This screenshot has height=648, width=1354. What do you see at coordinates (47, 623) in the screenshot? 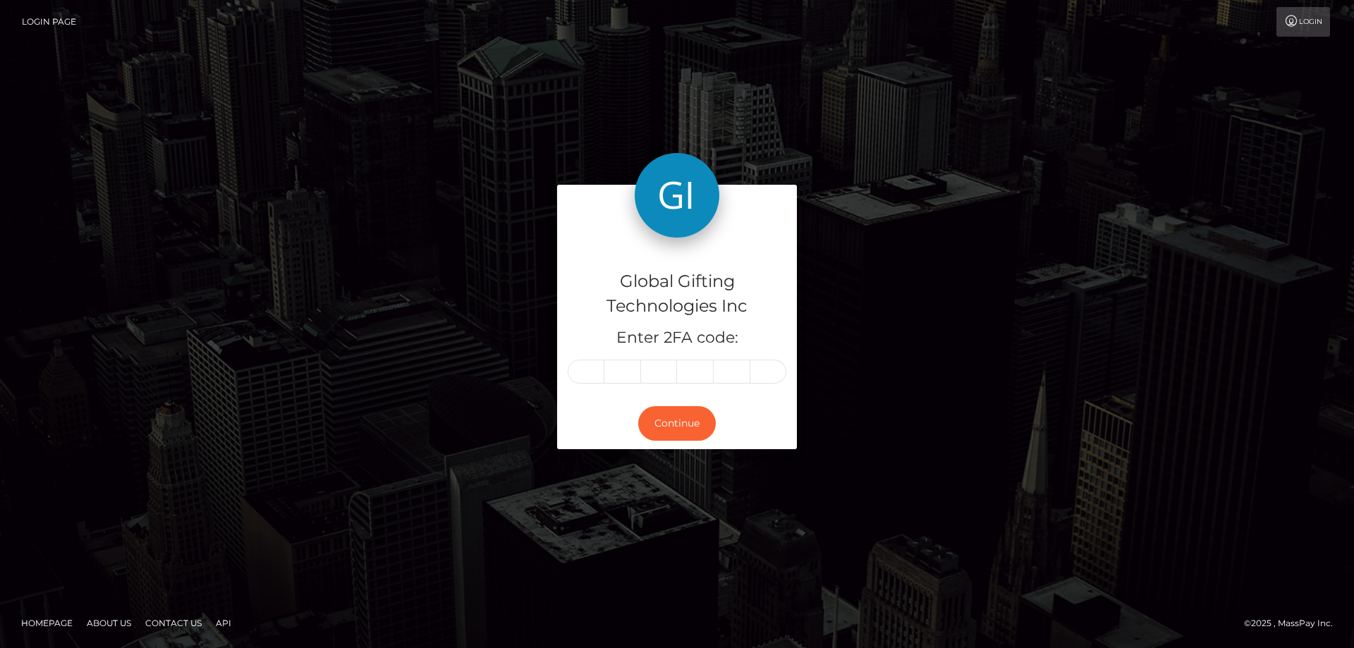
I see `a: Homepage` at bounding box center [47, 623].